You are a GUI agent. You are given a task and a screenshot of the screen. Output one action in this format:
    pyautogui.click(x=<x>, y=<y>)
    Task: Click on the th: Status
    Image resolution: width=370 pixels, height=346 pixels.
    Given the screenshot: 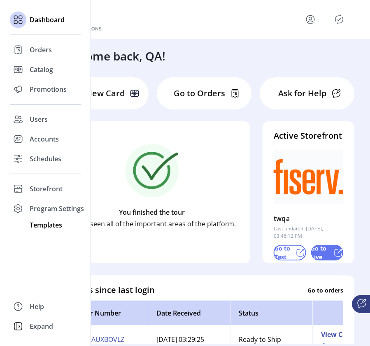 What is the action you would take?
    pyautogui.click(x=271, y=313)
    